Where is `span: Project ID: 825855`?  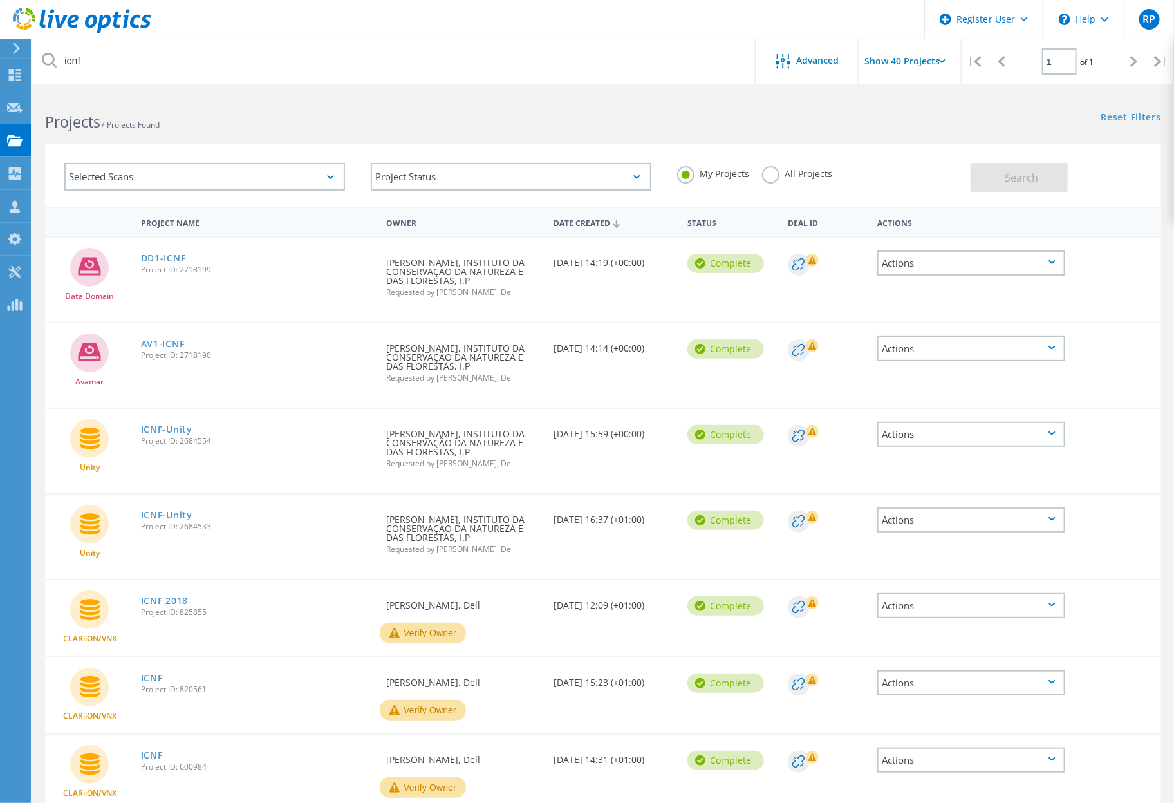 span: Project ID: 825855 is located at coordinates (257, 612).